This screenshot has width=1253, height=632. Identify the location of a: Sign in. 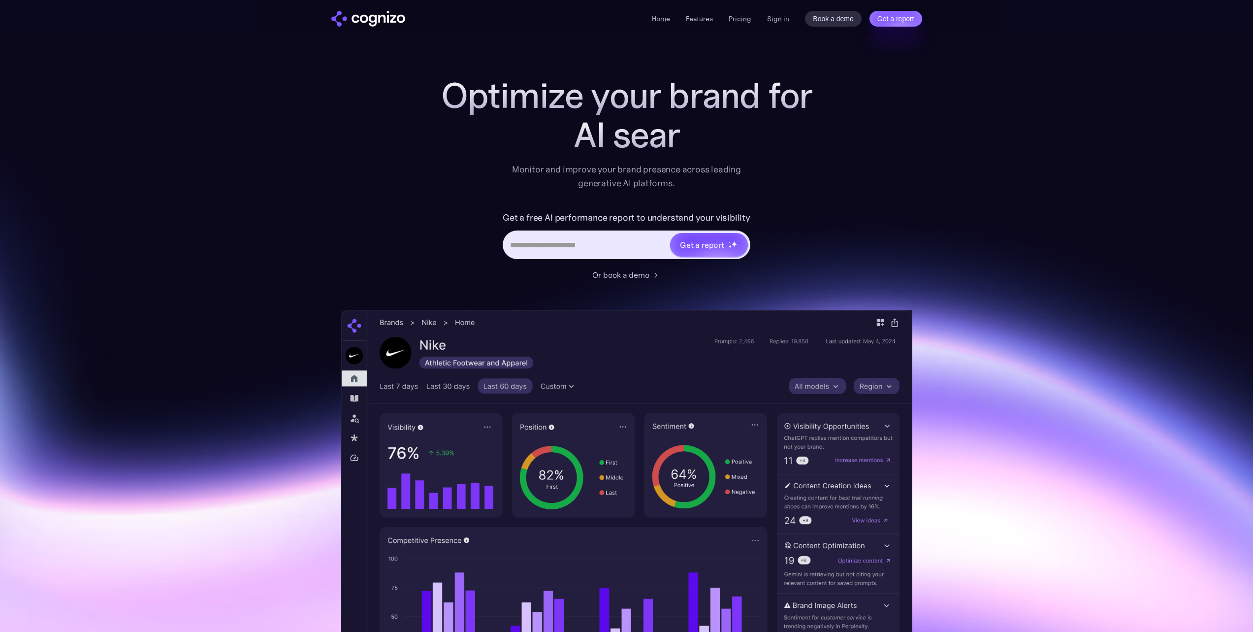
(778, 19).